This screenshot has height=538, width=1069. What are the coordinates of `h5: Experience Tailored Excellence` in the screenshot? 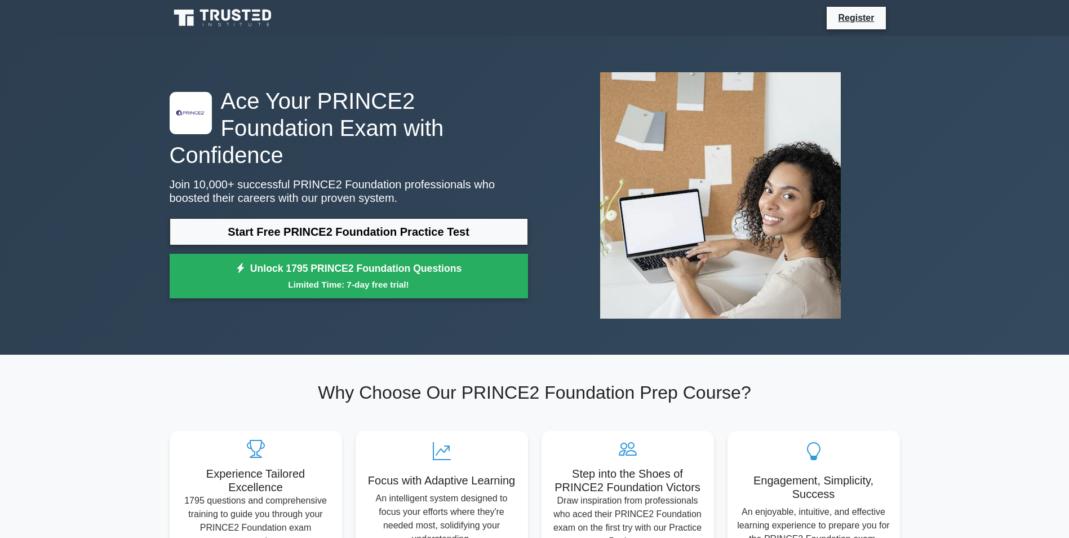 It's located at (256, 480).